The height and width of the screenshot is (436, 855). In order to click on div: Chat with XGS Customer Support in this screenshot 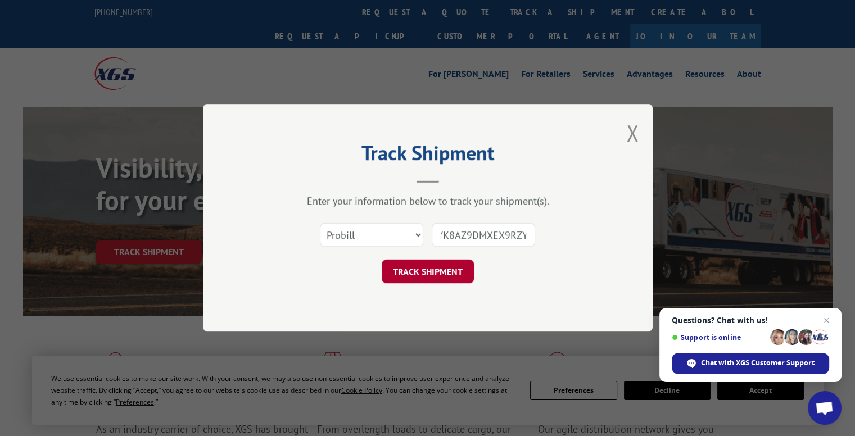, I will do `click(750, 364)`.